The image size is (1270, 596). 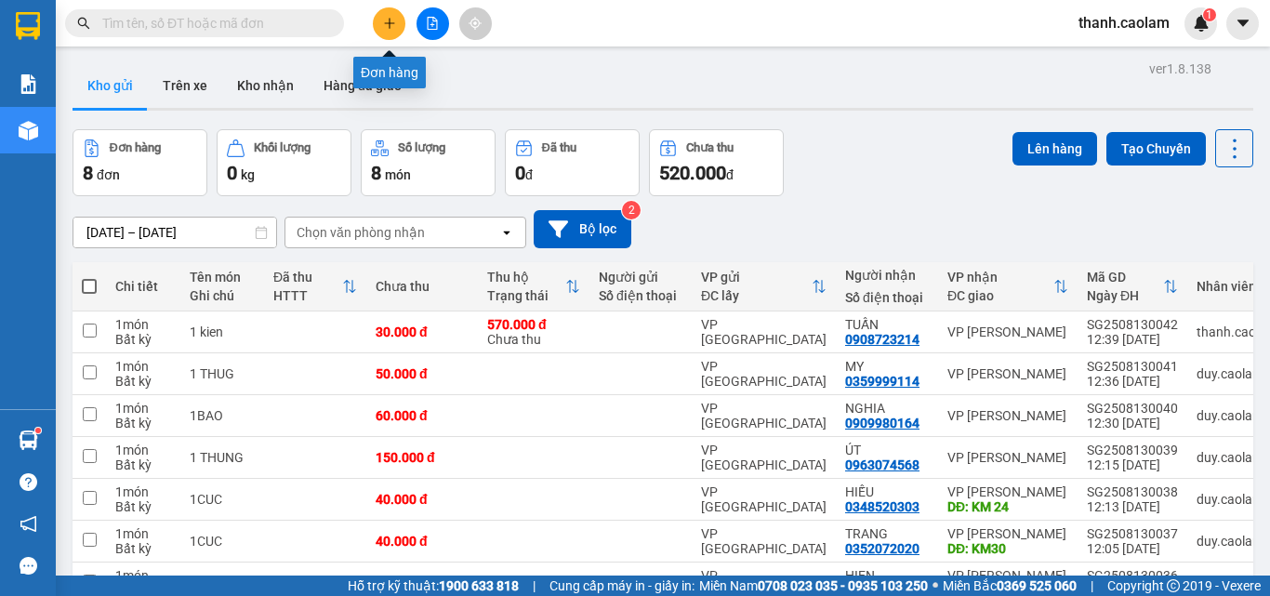 What do you see at coordinates (433, 586) in the screenshot?
I see `span: Hỗ trợ kỹ thuật:` at bounding box center [433, 586].